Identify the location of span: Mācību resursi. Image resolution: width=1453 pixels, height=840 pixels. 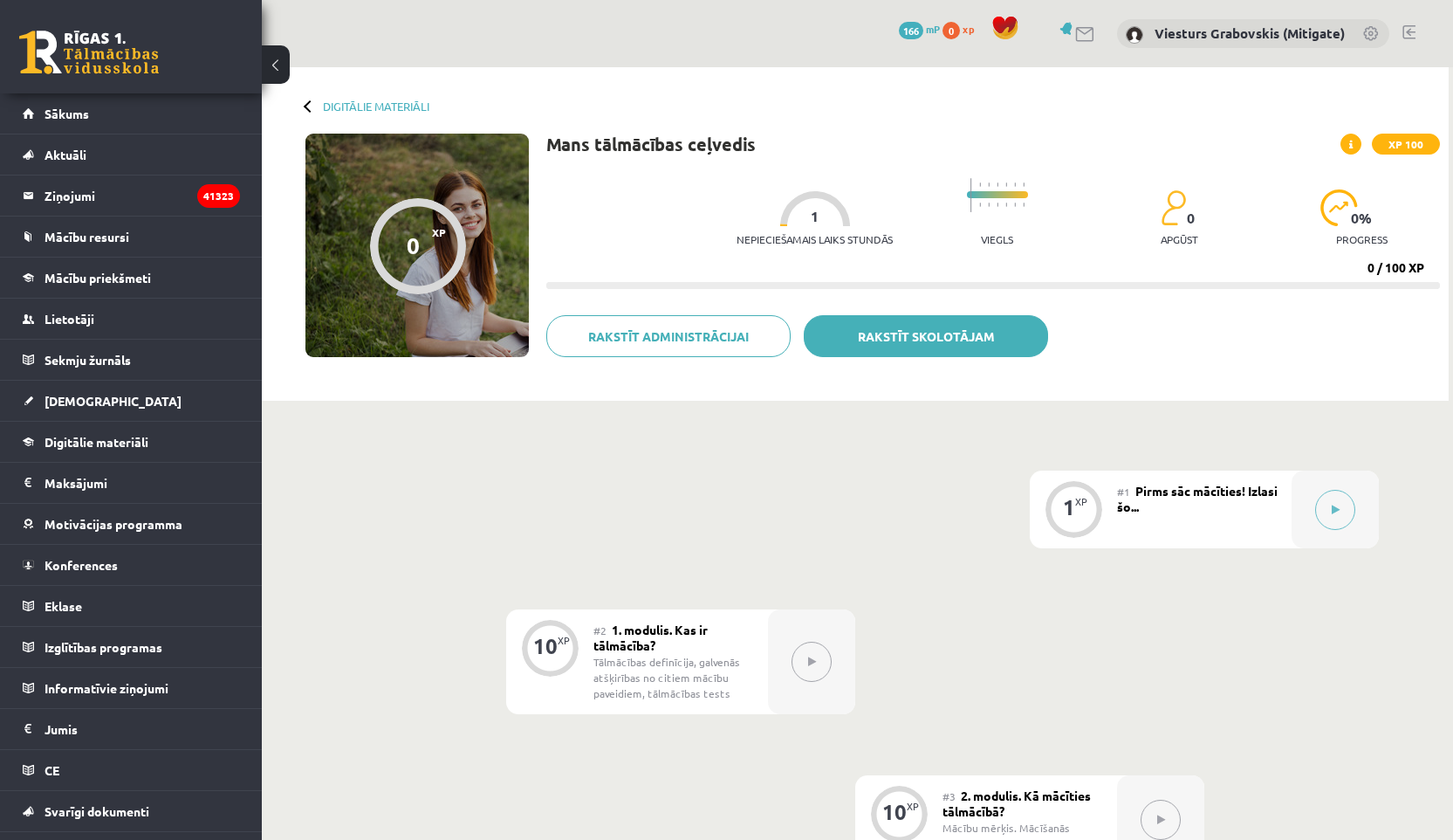
(87, 236).